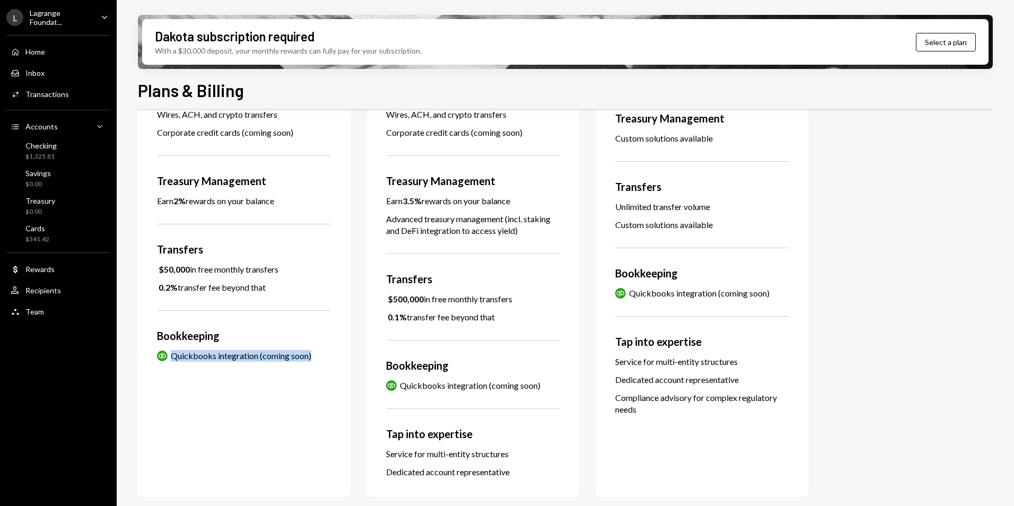 The width and height of the screenshot is (1014, 506). I want to click on div: Transactions, so click(47, 94).